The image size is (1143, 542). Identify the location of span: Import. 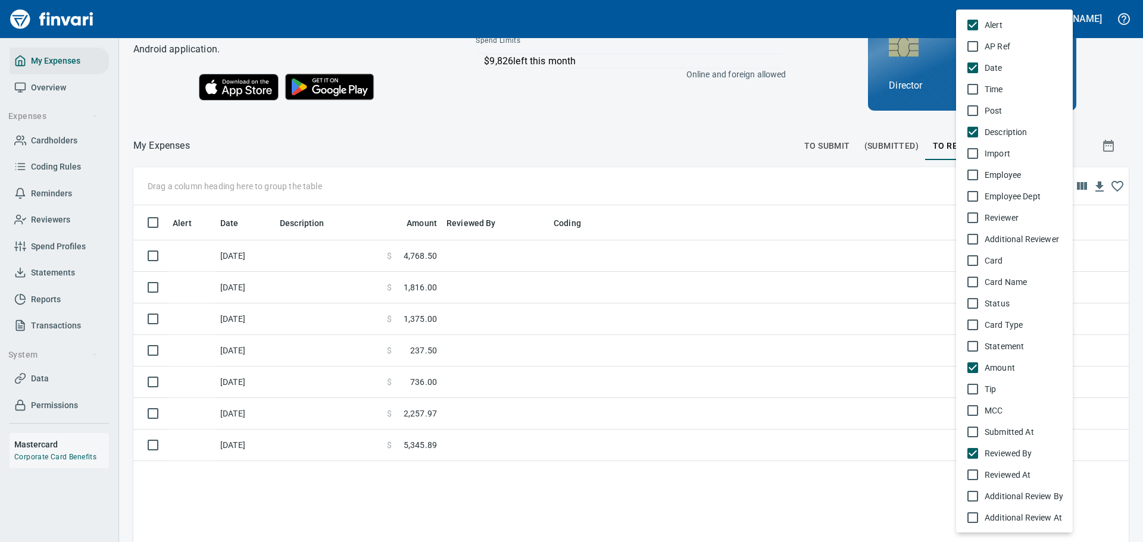
(1024, 154).